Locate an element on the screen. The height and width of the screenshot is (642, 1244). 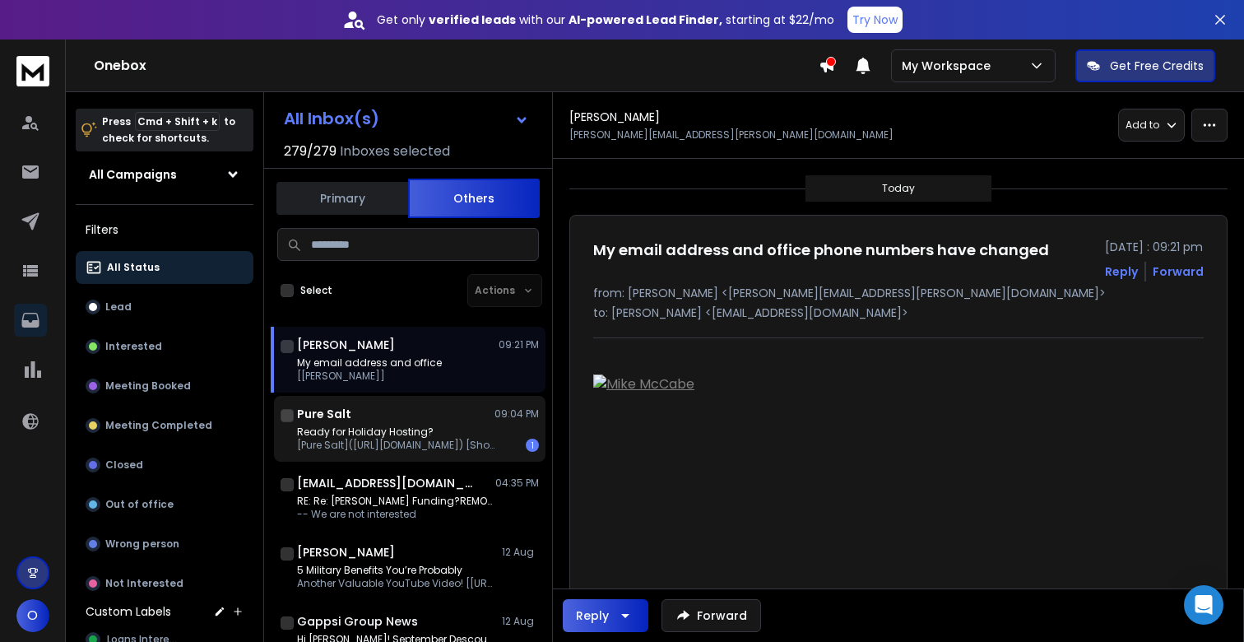
p: 04:35 PM is located at coordinates (516, 483).